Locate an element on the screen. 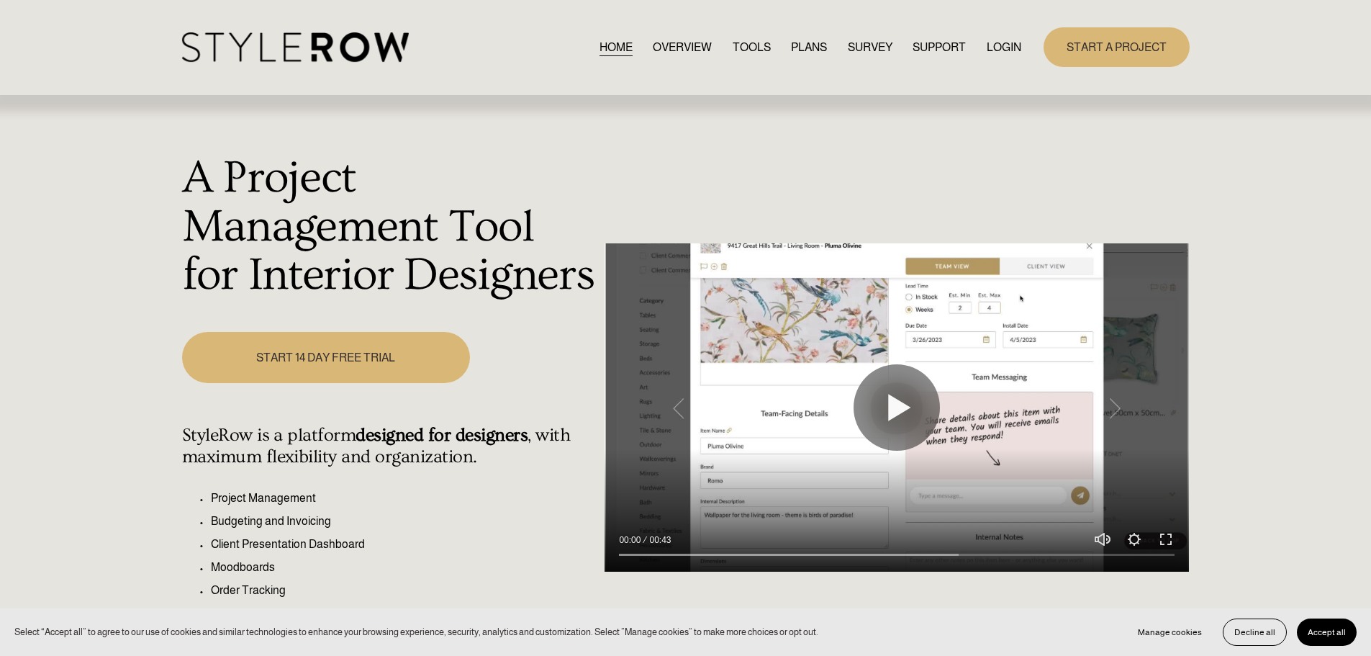 Image resolution: width=1371 pixels, height=656 pixels. button: Play is located at coordinates (897, 407).